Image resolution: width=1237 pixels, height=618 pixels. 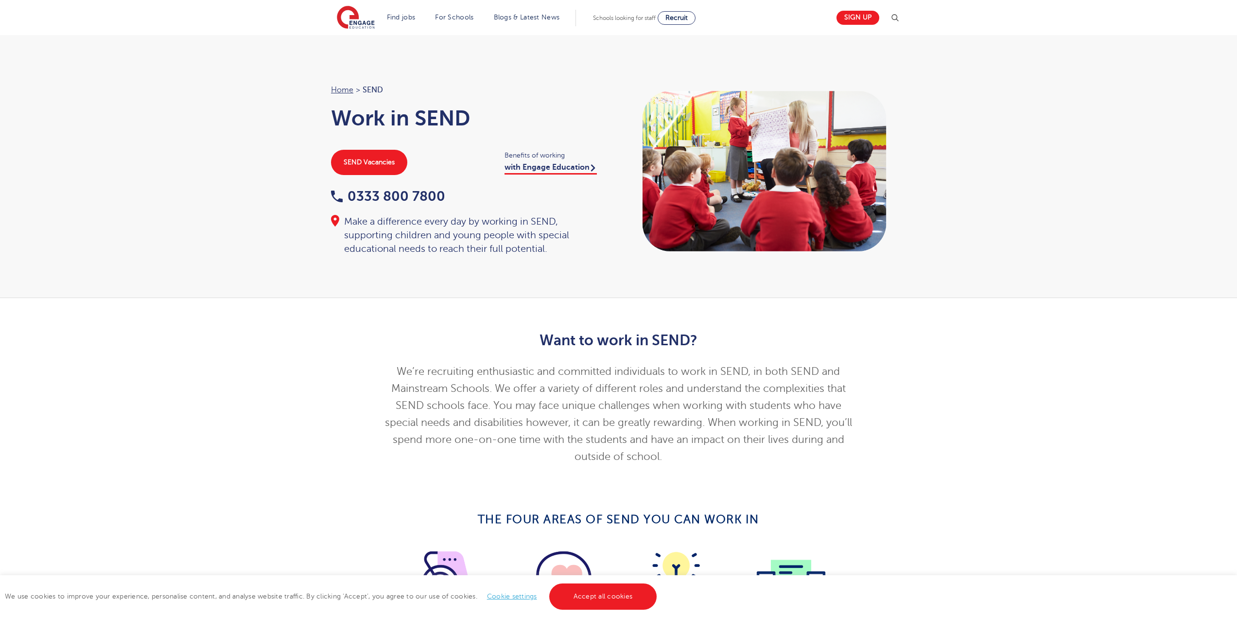 I want to click on span: We use cookies to improve your experience, personalise content, and analyse website traffic. By c..., so click(x=332, y=596).